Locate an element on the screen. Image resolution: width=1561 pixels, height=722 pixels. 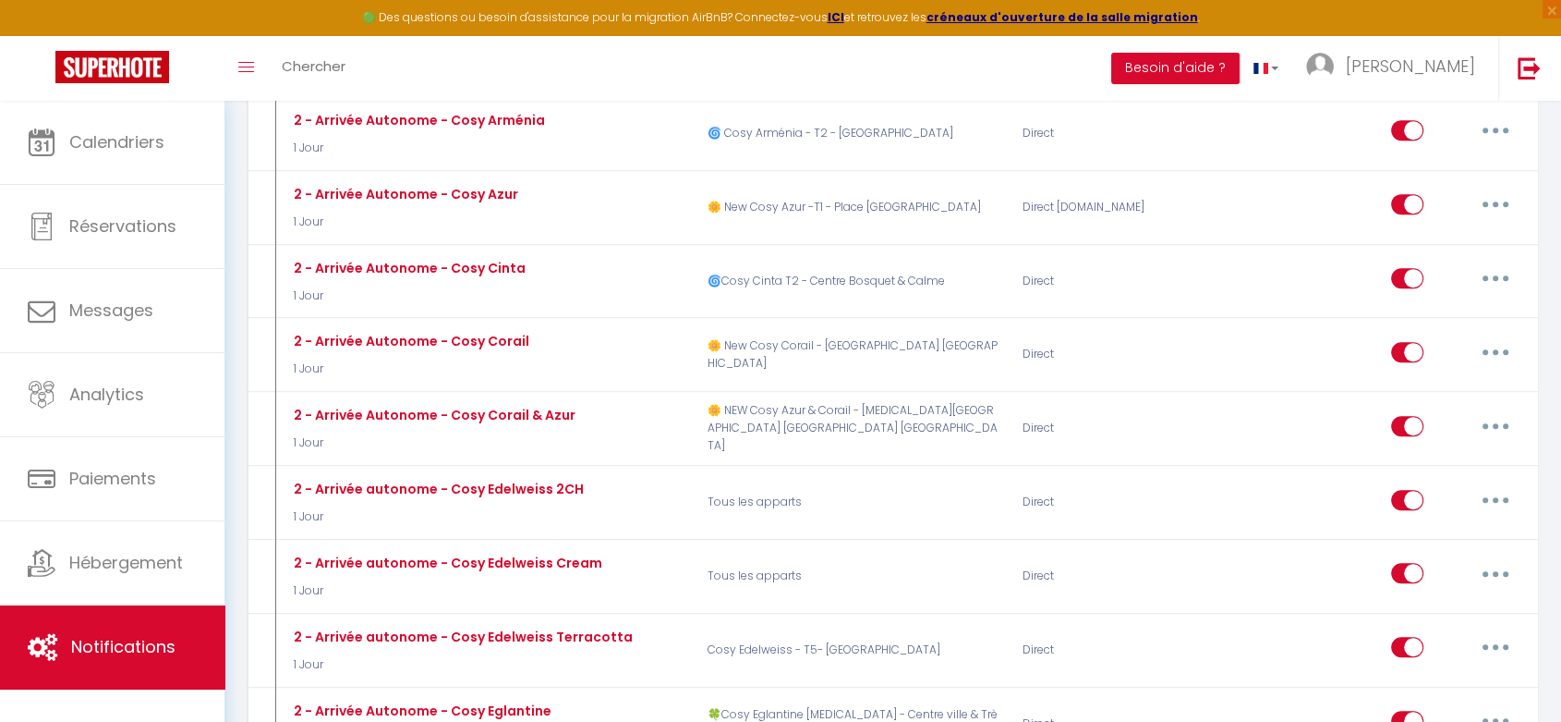
div: 2 - Arrivée Autonome - Cosy Arménia is located at coordinates (417, 120).